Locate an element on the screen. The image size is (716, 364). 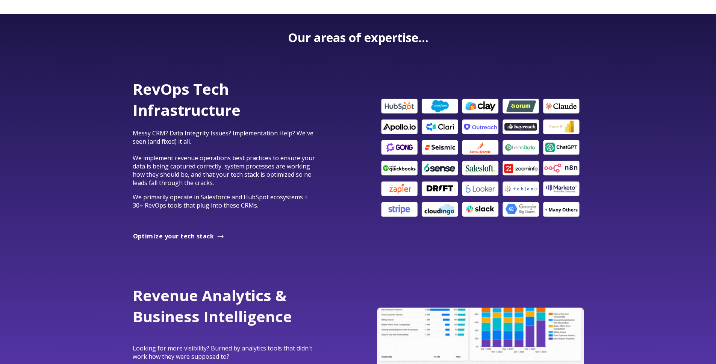
span: RevOps Tech Infrastructure is located at coordinates (186, 99).